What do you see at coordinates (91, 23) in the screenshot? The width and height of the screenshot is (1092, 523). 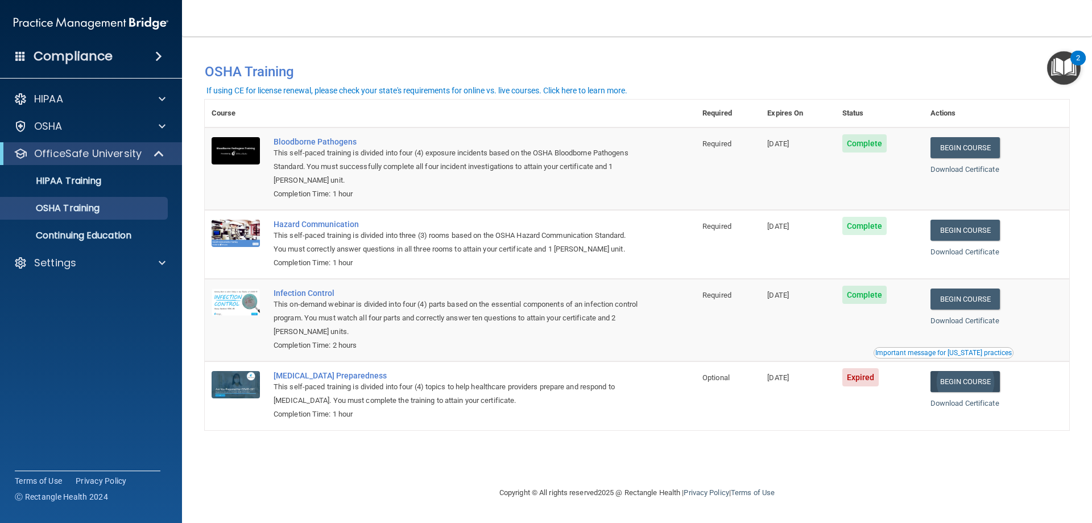 I see `img: PMB logo` at bounding box center [91, 23].